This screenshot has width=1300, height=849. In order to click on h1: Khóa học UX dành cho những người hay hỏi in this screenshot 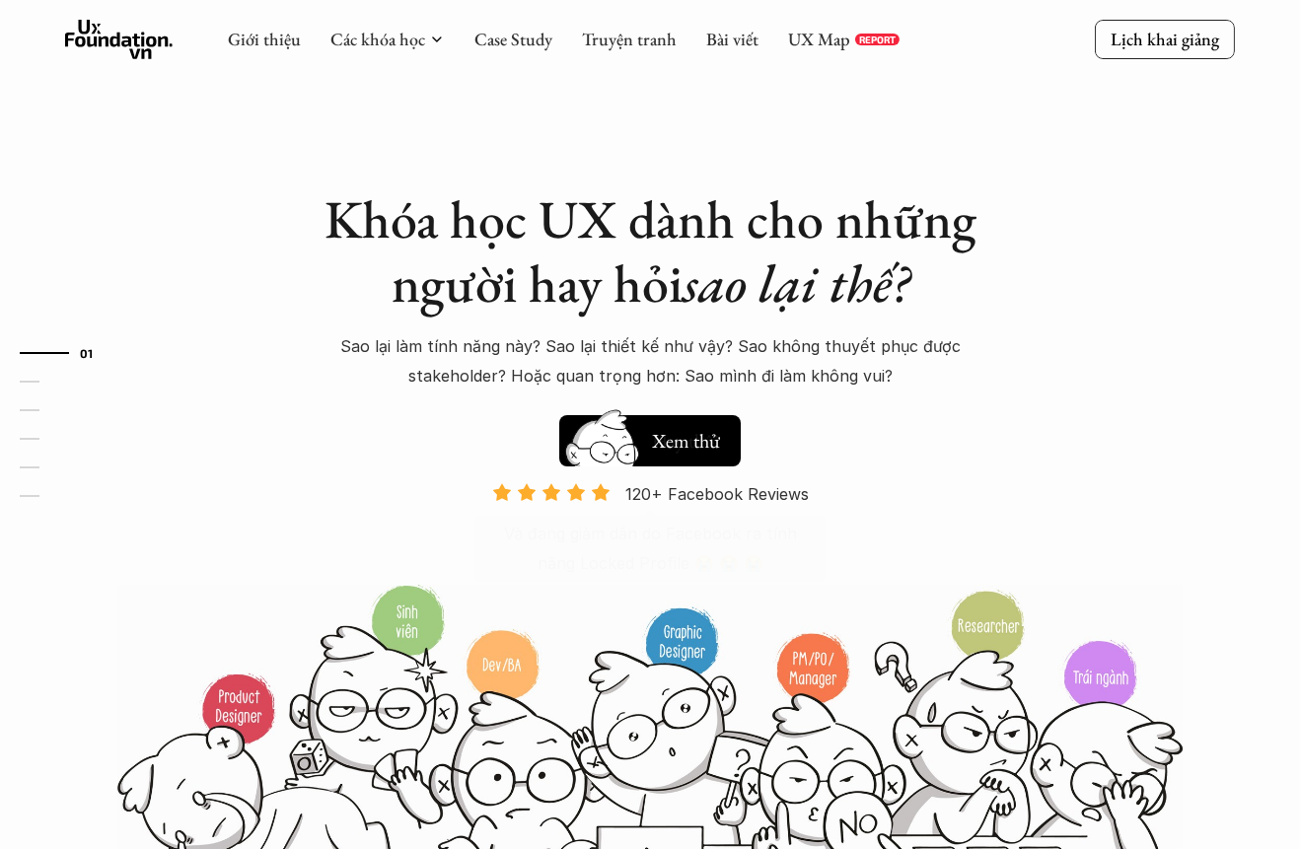, I will do `click(650, 252)`.